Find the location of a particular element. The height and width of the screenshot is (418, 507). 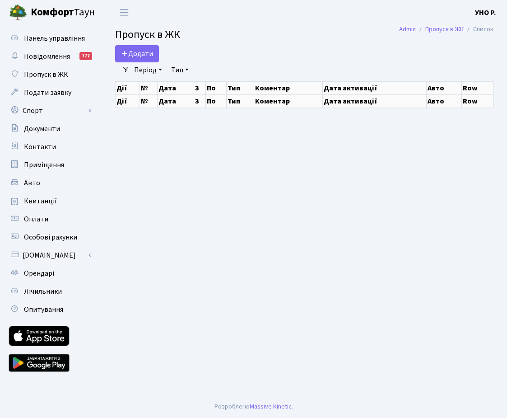

a: Лічильники is located at coordinates (50, 291).